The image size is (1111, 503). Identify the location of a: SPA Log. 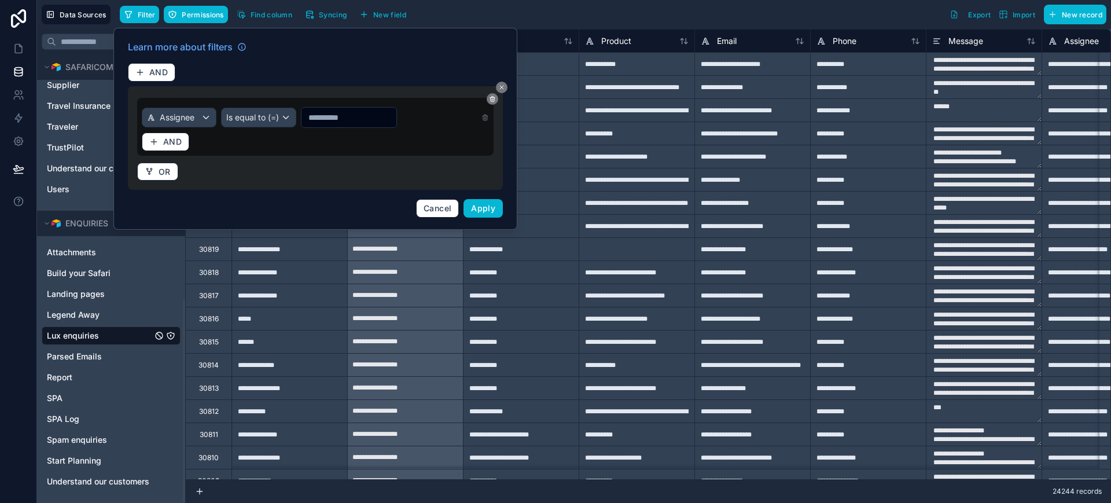
(100, 419).